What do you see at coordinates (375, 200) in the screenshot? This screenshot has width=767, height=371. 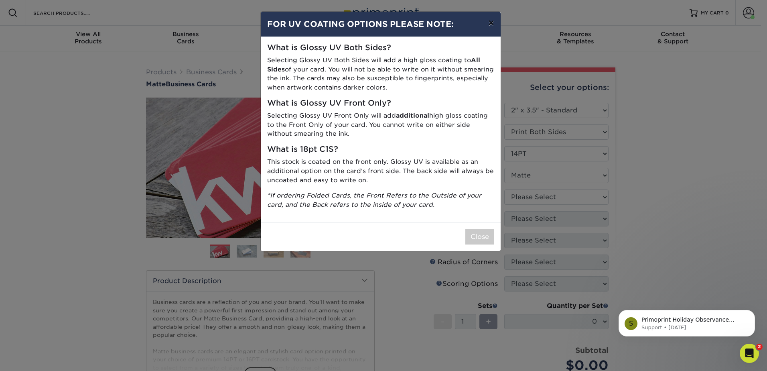 I see `i: *If ordering Folded Cards, the Front Refers to the Outside of your card, and the Back refers to t...` at bounding box center [375, 200].